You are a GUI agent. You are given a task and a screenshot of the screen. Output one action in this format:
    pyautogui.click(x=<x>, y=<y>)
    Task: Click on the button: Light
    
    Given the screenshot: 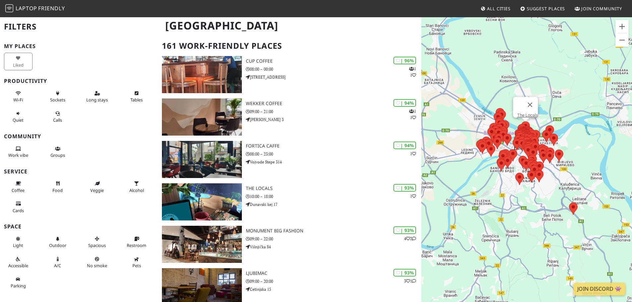 What is the action you would take?
    pyautogui.click(x=18, y=242)
    